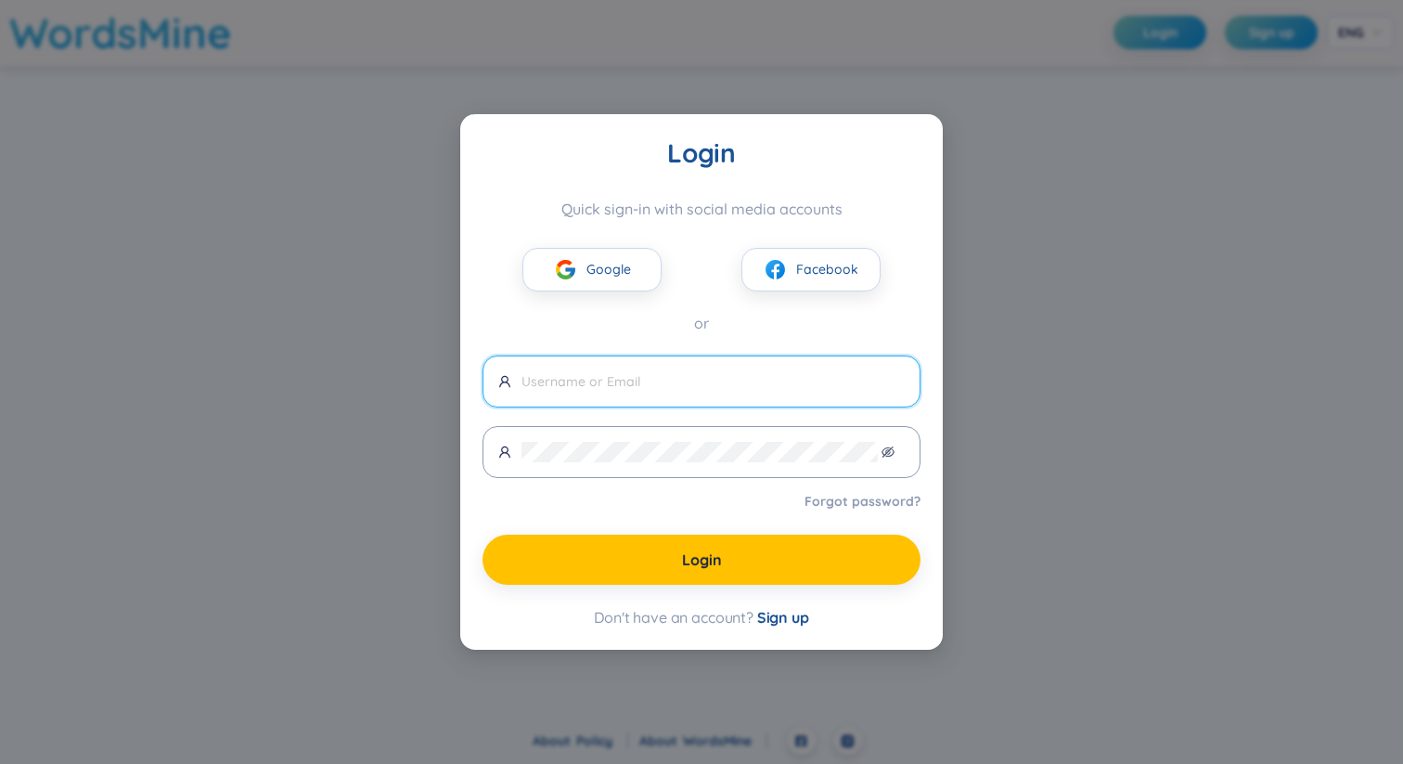 This screenshot has width=1403, height=764. I want to click on span: Sign up, so click(783, 617).